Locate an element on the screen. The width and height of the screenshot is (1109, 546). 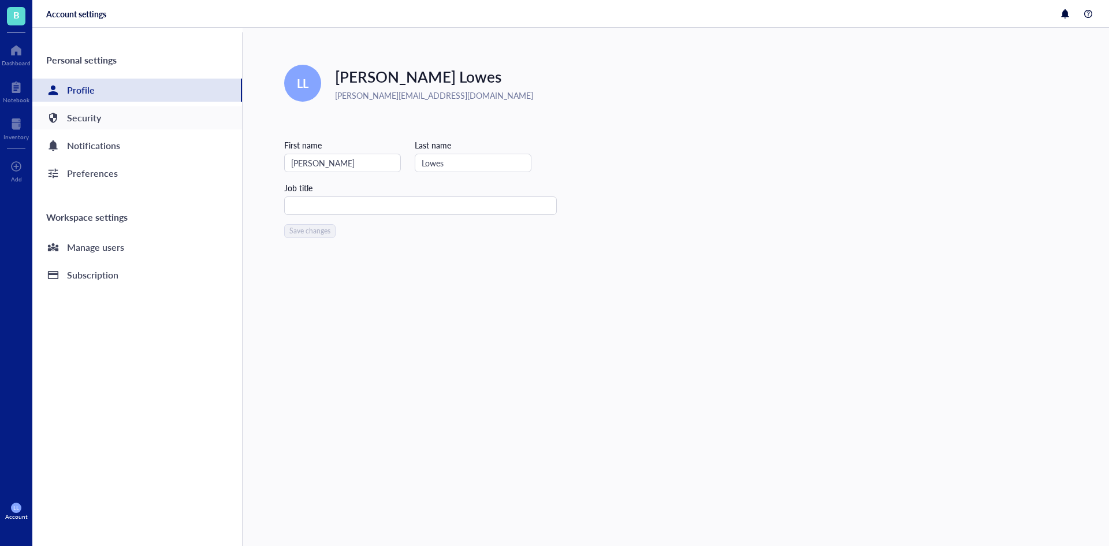
div: Manage users is located at coordinates (95, 247).